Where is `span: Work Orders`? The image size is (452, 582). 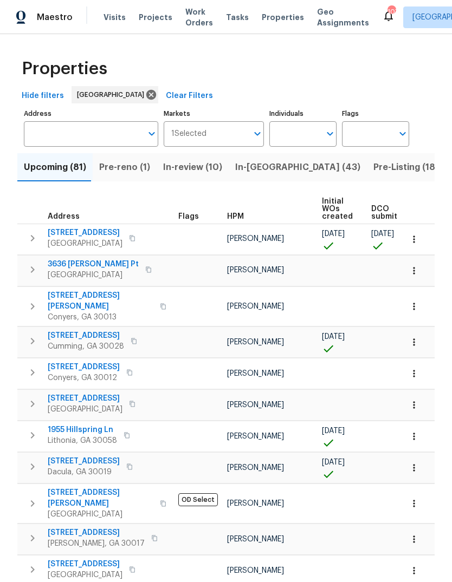
span: Work Orders is located at coordinates (199, 17).